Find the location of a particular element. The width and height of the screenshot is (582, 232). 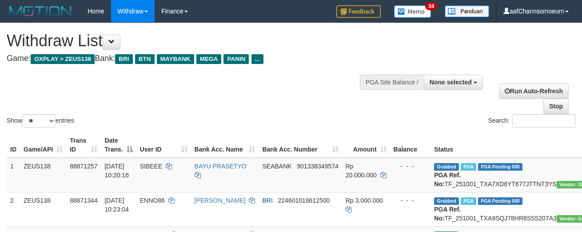

span: Rp 3.000.000 is located at coordinates (365, 200).